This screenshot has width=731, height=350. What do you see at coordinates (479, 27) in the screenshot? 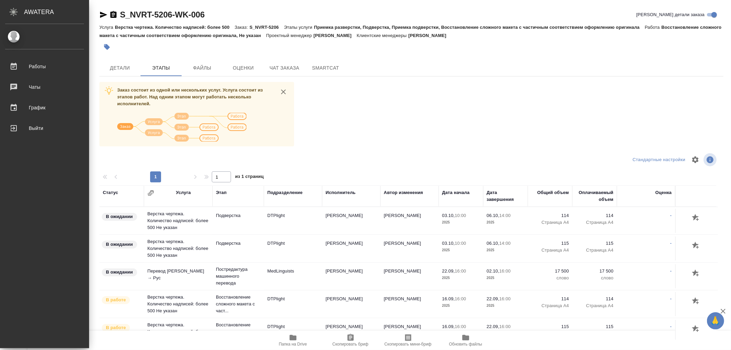
I see `p: Приемка разверстки, Подверстка, Приемка подверстки, Восстановление сложного макета с частичным со...` at bounding box center [479, 27].